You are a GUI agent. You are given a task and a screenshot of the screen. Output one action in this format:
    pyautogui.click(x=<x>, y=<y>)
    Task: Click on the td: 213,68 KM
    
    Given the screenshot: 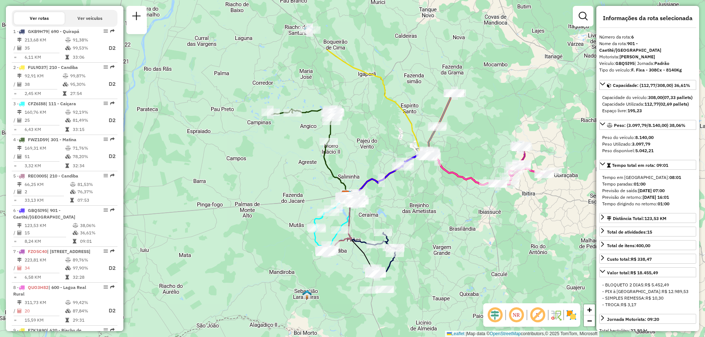 What is the action you would take?
    pyautogui.click(x=44, y=40)
    